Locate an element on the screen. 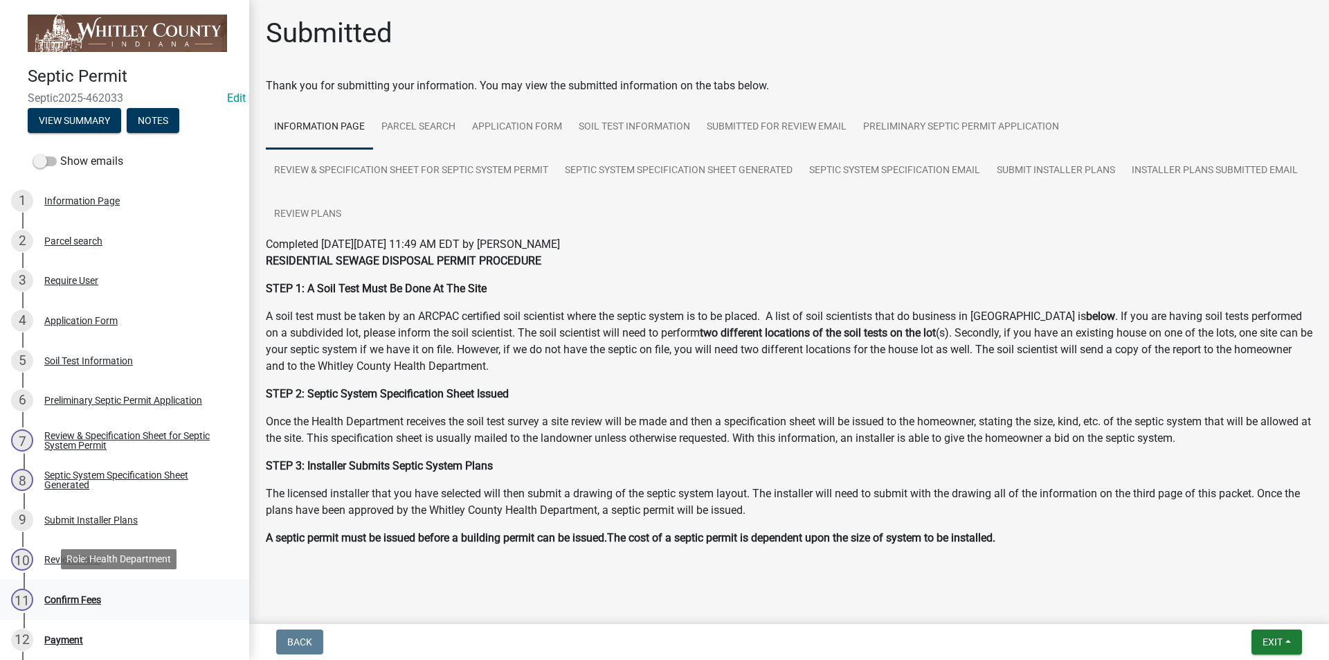 The width and height of the screenshot is (1329, 660). a: Review & Specification Sheet for Septic System Permit is located at coordinates (411, 171).